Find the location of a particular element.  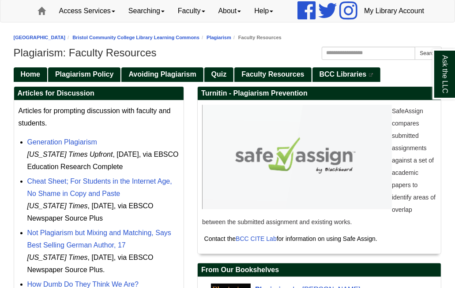

img: Safe Assign is located at coordinates (297, 157).